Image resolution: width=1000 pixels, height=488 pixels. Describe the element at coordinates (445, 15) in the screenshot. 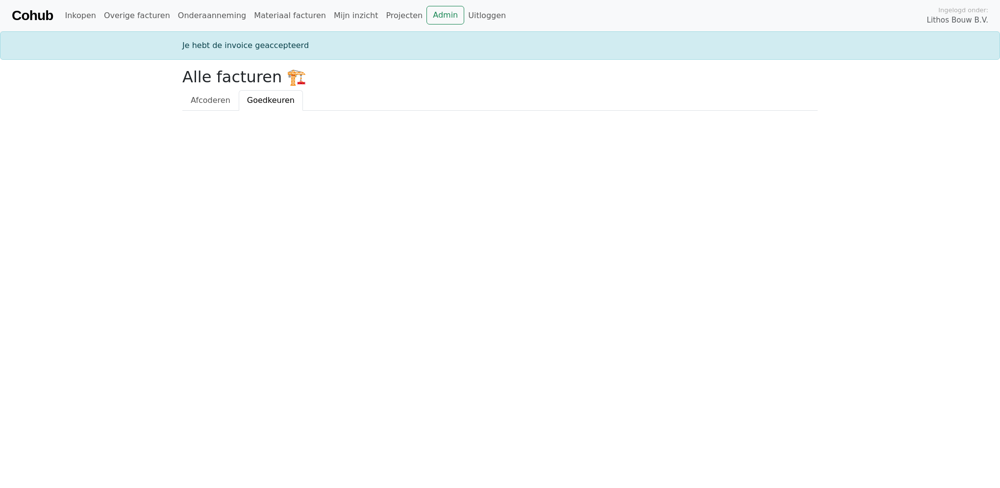

I see `a: Admin` at that location.